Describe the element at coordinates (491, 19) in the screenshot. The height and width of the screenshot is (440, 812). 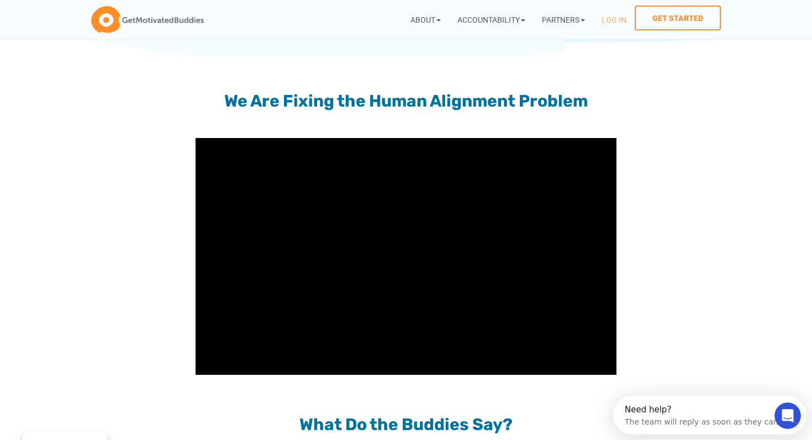
I see `a: Accountability` at that location.